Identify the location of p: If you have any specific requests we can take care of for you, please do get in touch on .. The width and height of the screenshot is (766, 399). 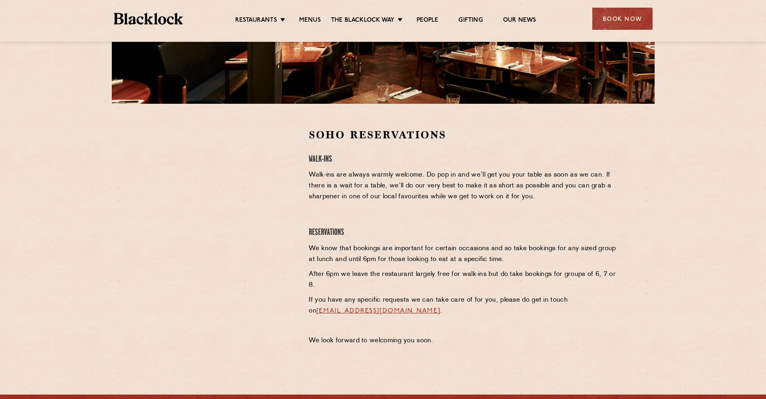
(463, 305).